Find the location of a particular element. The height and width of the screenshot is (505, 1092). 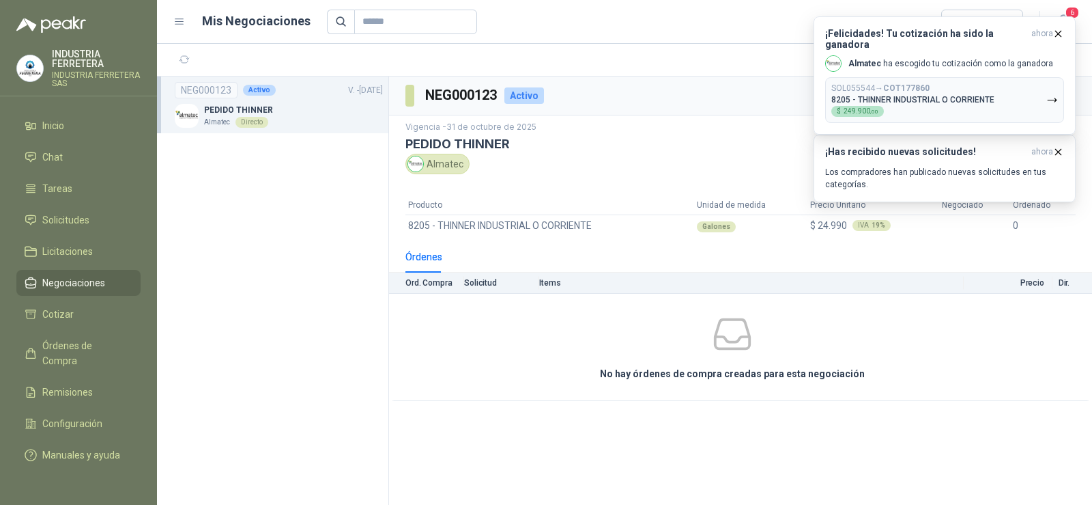

span: $ 24.990 is located at coordinates (829, 225).